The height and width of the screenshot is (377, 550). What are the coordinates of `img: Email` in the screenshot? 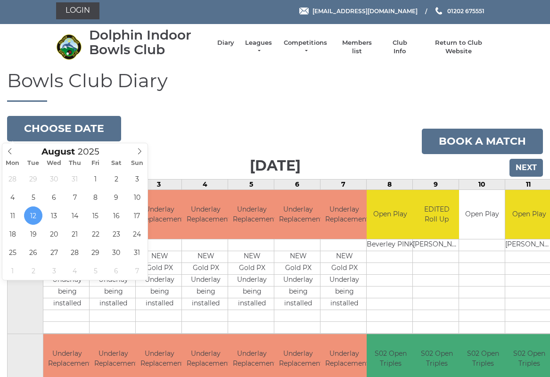 It's located at (304, 11).